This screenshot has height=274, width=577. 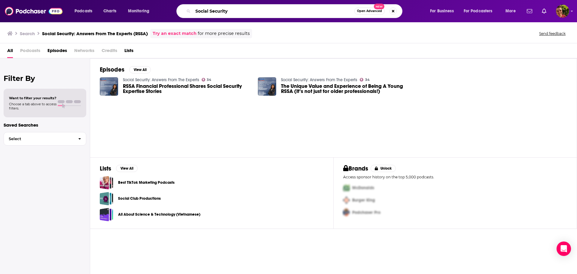 What do you see at coordinates (45, 78) in the screenshot?
I see `h2: Filter By` at bounding box center [45, 78].